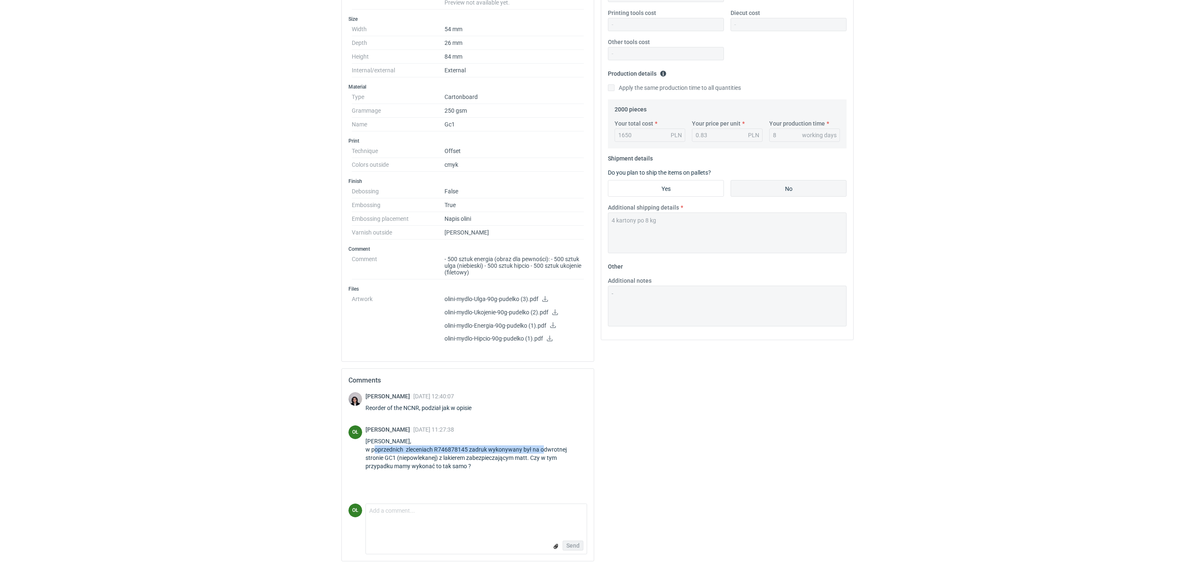 This screenshot has height=568, width=1195. Describe the element at coordinates (514, 29) in the screenshot. I see `dd: 54 mm` at that location.